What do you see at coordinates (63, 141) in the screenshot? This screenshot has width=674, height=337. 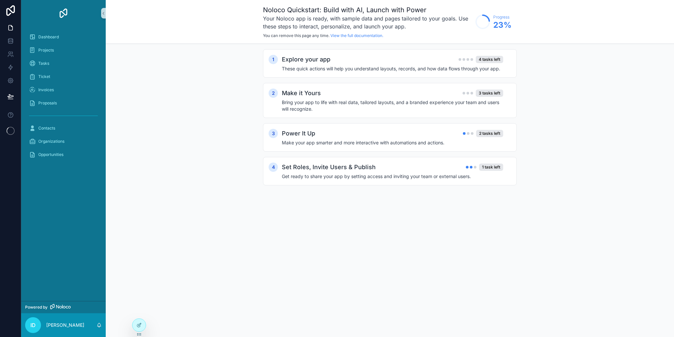 I see `a: Organizations` at bounding box center [63, 141].